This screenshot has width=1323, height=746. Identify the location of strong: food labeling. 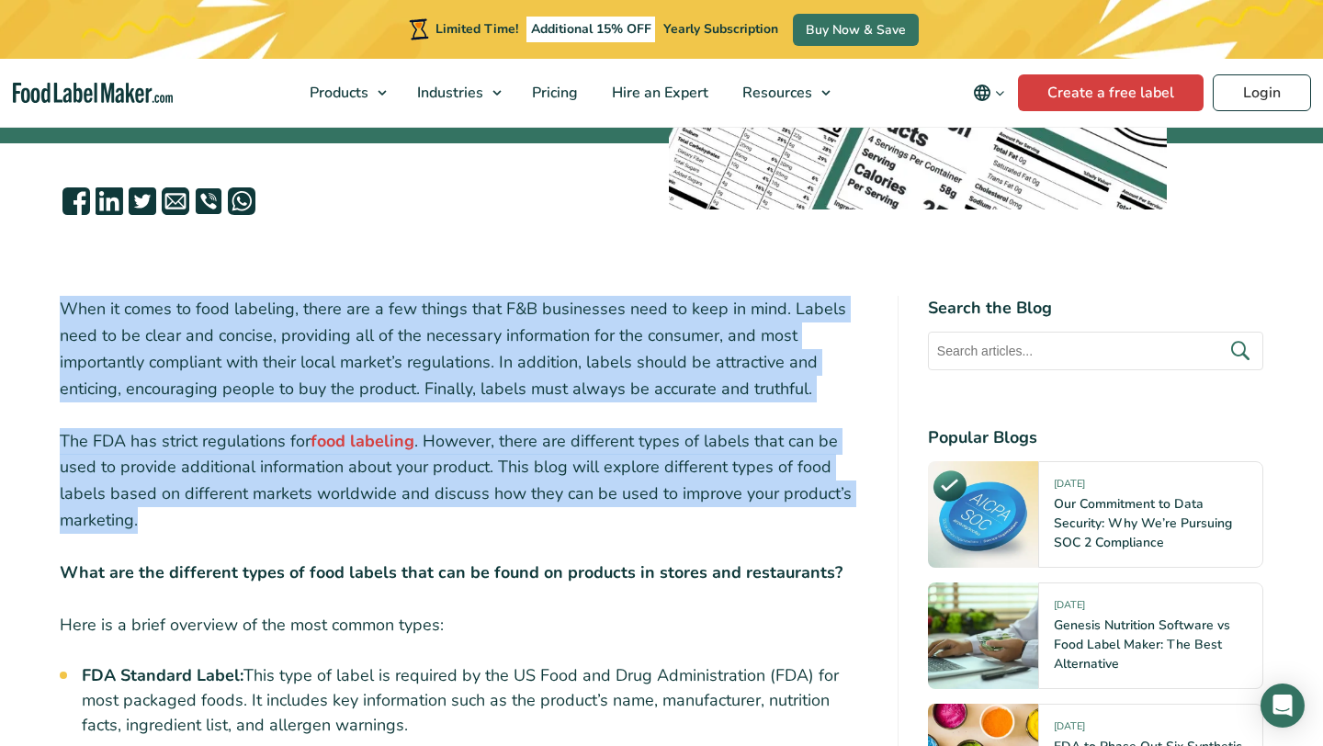
(362, 441).